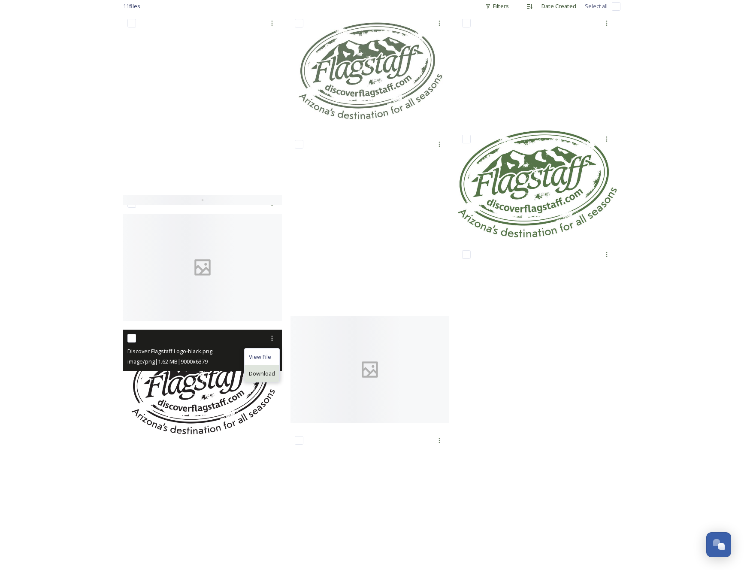 The width and height of the screenshot is (744, 570). What do you see at coordinates (370, 71) in the screenshot?
I see `img: Discover-Flagstaff-Logo-green-web.jpg` at bounding box center [370, 71].